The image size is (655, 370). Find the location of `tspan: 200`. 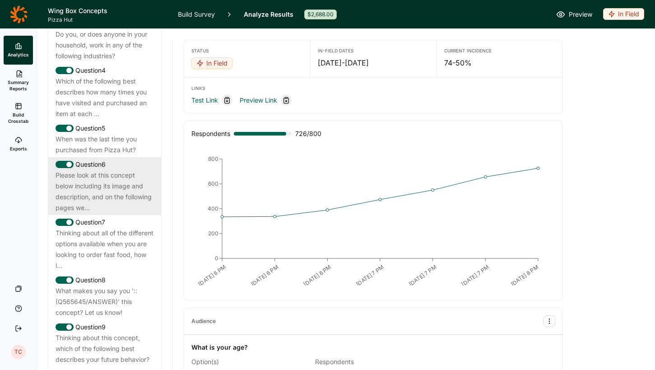

tspan: 200 is located at coordinates (213, 233).